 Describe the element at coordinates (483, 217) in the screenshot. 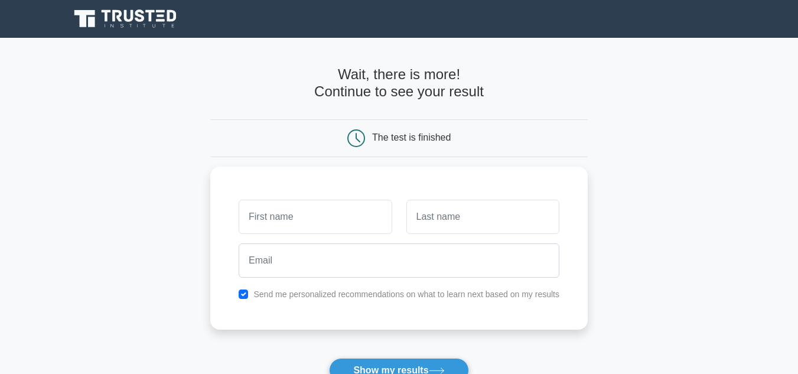

I see `input: Last name` at that location.